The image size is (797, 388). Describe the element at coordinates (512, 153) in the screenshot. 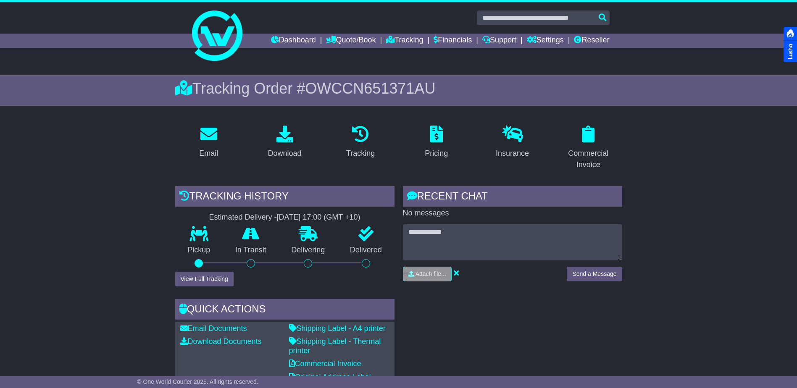

I see `div: Insurance` at that location.